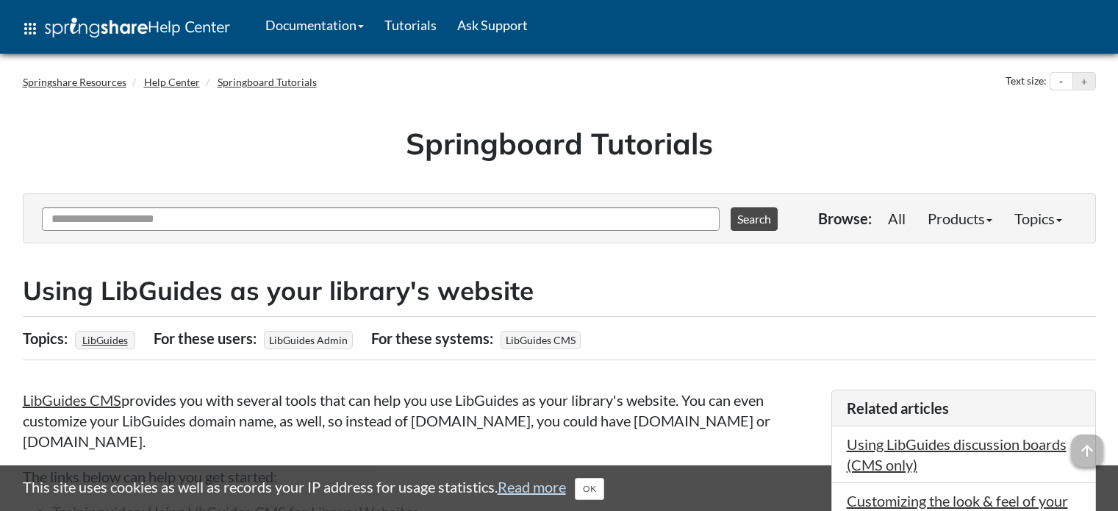  Describe the element at coordinates (1087, 451) in the screenshot. I see `span: arrow_upward` at that location.